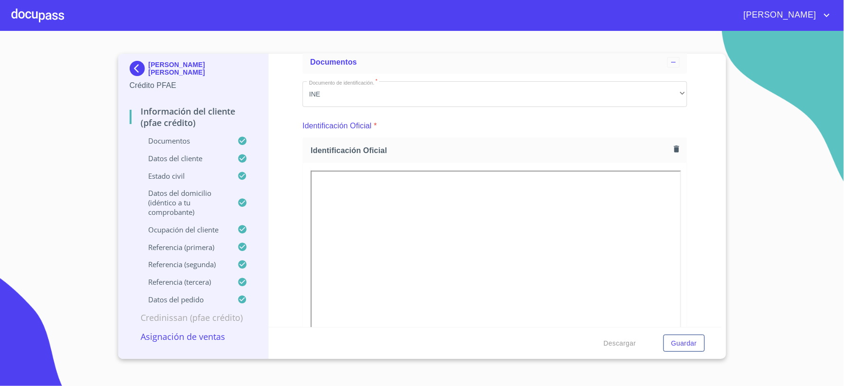 The image size is (844, 386). What do you see at coordinates (184, 299) in the screenshot?
I see `p: Datos del pedido` at bounding box center [184, 299].